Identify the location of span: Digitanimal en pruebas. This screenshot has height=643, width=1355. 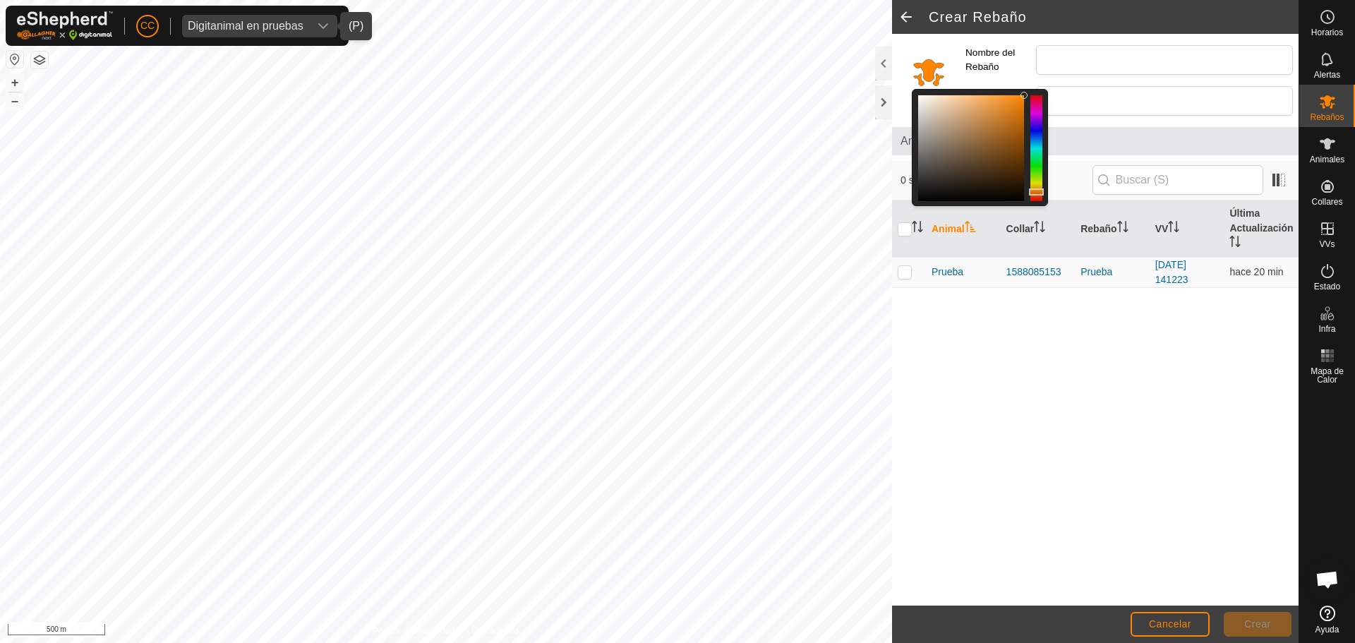
(246, 26).